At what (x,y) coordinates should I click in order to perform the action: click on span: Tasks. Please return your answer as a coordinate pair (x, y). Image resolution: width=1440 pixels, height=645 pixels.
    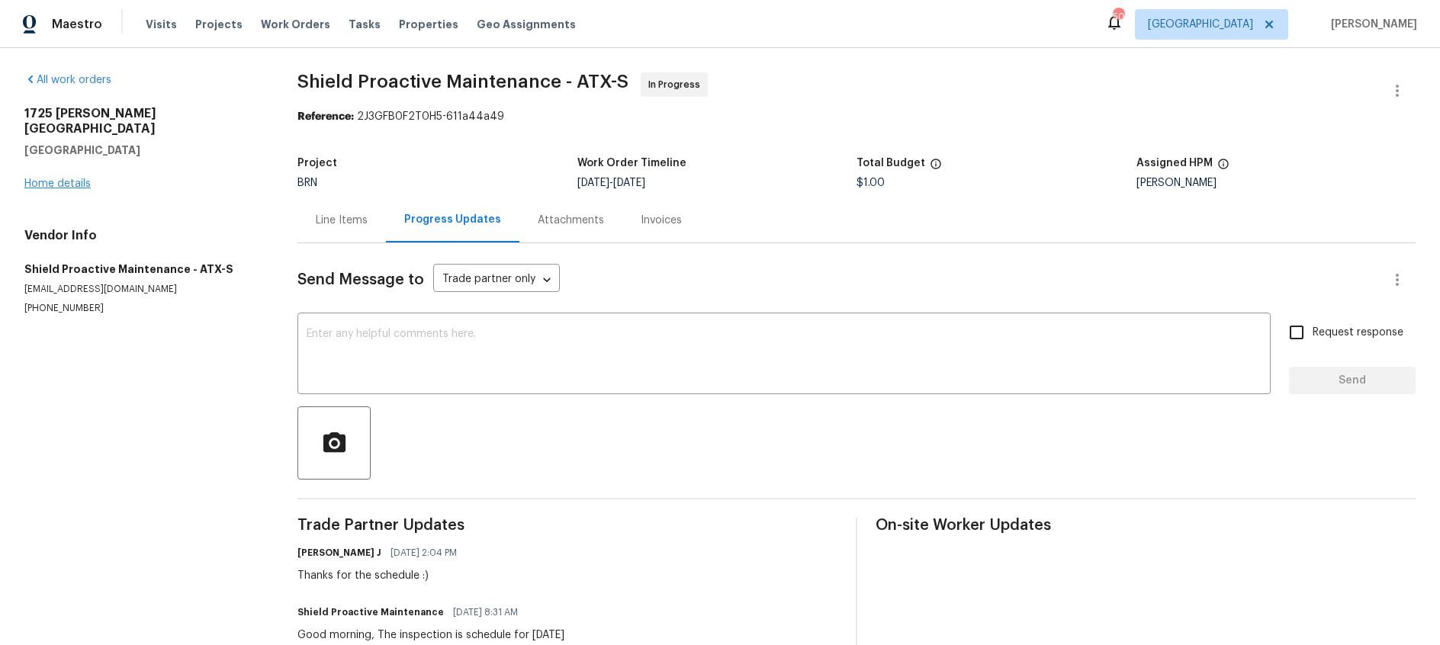
    Looking at the image, I should click on (365, 24).